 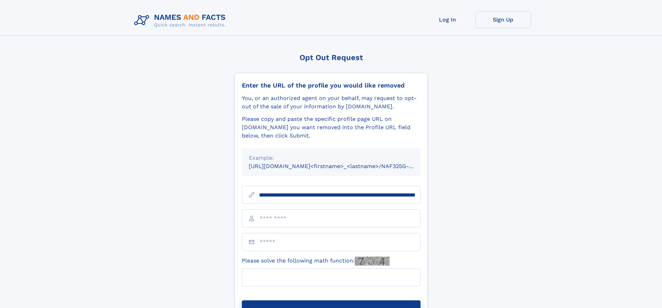 I want to click on img: Logo Names and Facts, so click(x=181, y=20).